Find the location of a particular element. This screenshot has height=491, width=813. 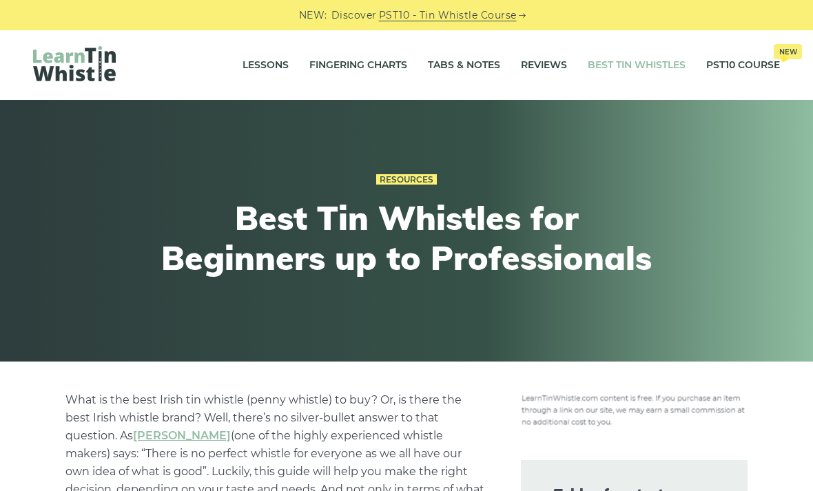

a: Fingering Charts is located at coordinates (358, 65).